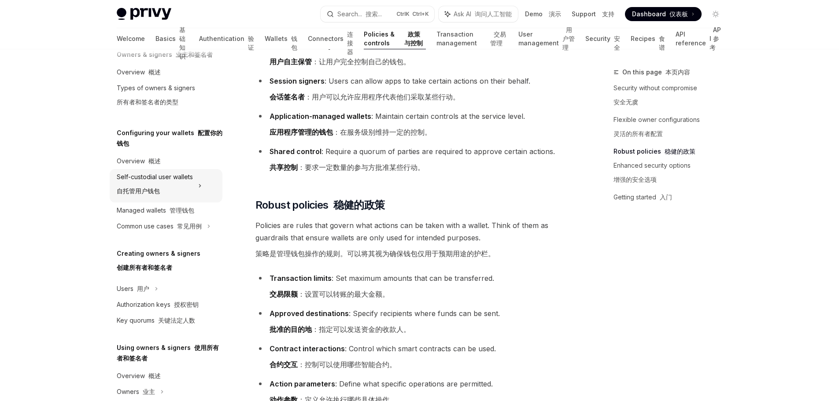 The image size is (839, 401). I want to click on font: ：让用户完全控制自己的钱包。, so click(340, 62).